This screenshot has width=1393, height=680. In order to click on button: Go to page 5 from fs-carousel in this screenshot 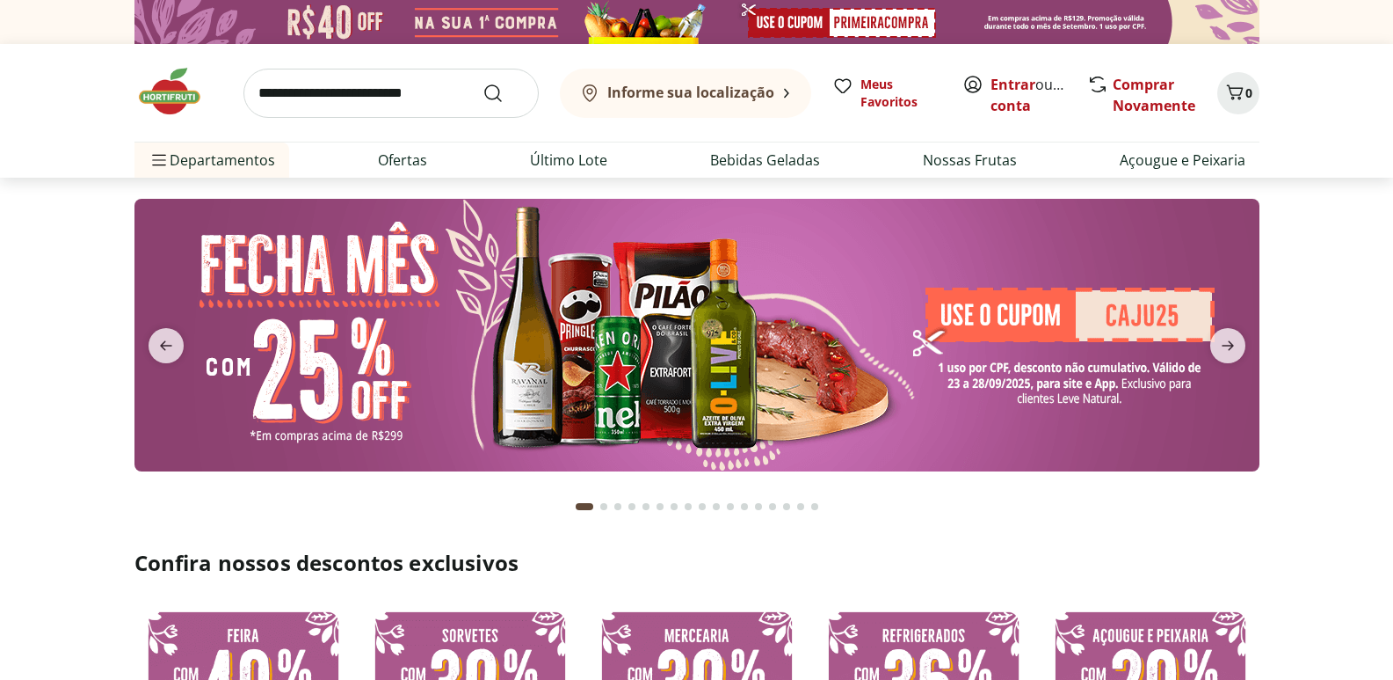, I will do `click(646, 506)`.